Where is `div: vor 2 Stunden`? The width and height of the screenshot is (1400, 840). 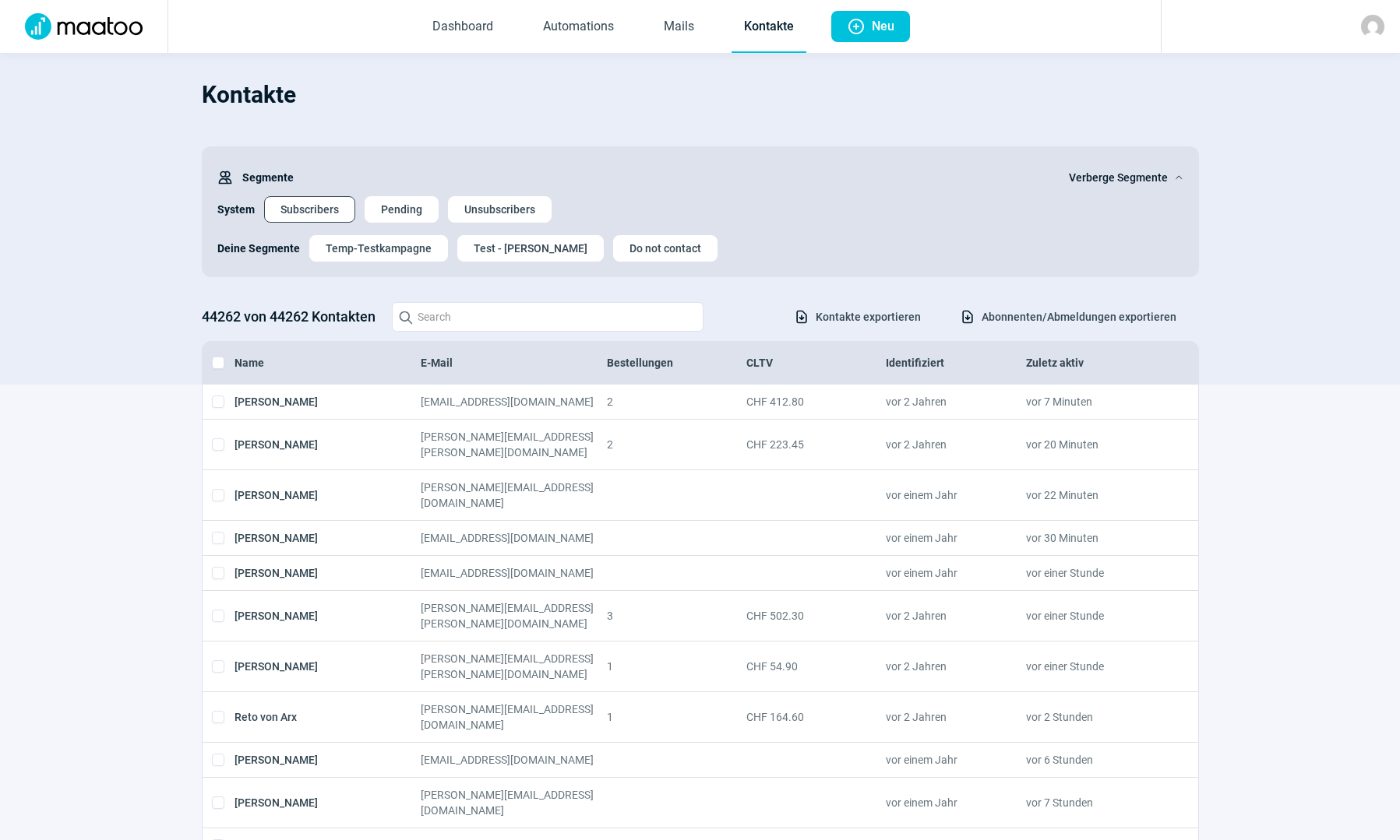
div: vor 2 Stunden is located at coordinates (1095, 717).